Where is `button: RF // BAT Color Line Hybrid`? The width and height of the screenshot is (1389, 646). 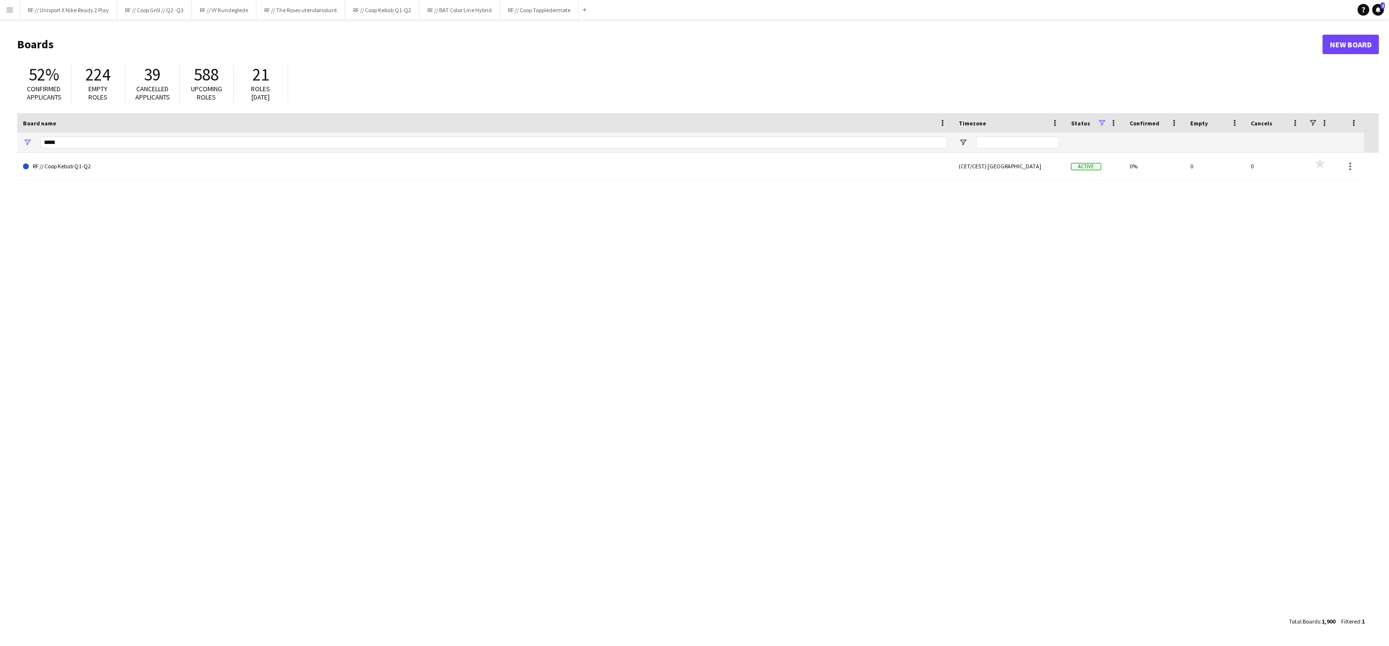 button: RF // BAT Color Line Hybrid is located at coordinates (459, 10).